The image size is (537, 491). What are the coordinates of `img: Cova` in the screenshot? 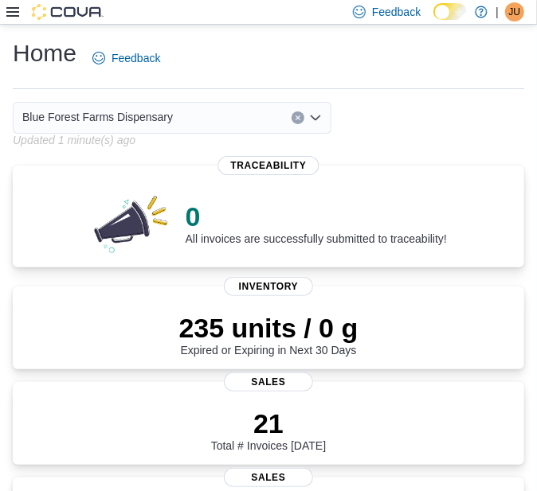 It's located at (68, 12).